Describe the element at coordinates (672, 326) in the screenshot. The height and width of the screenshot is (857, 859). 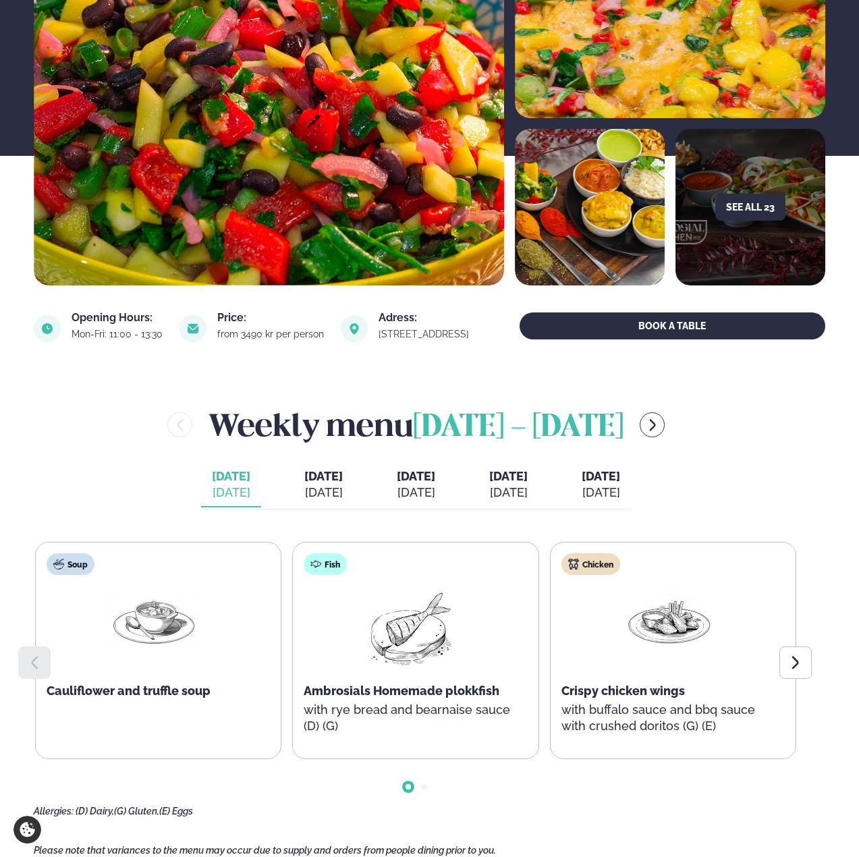
I see `button: BOOK A TABLE` at that location.